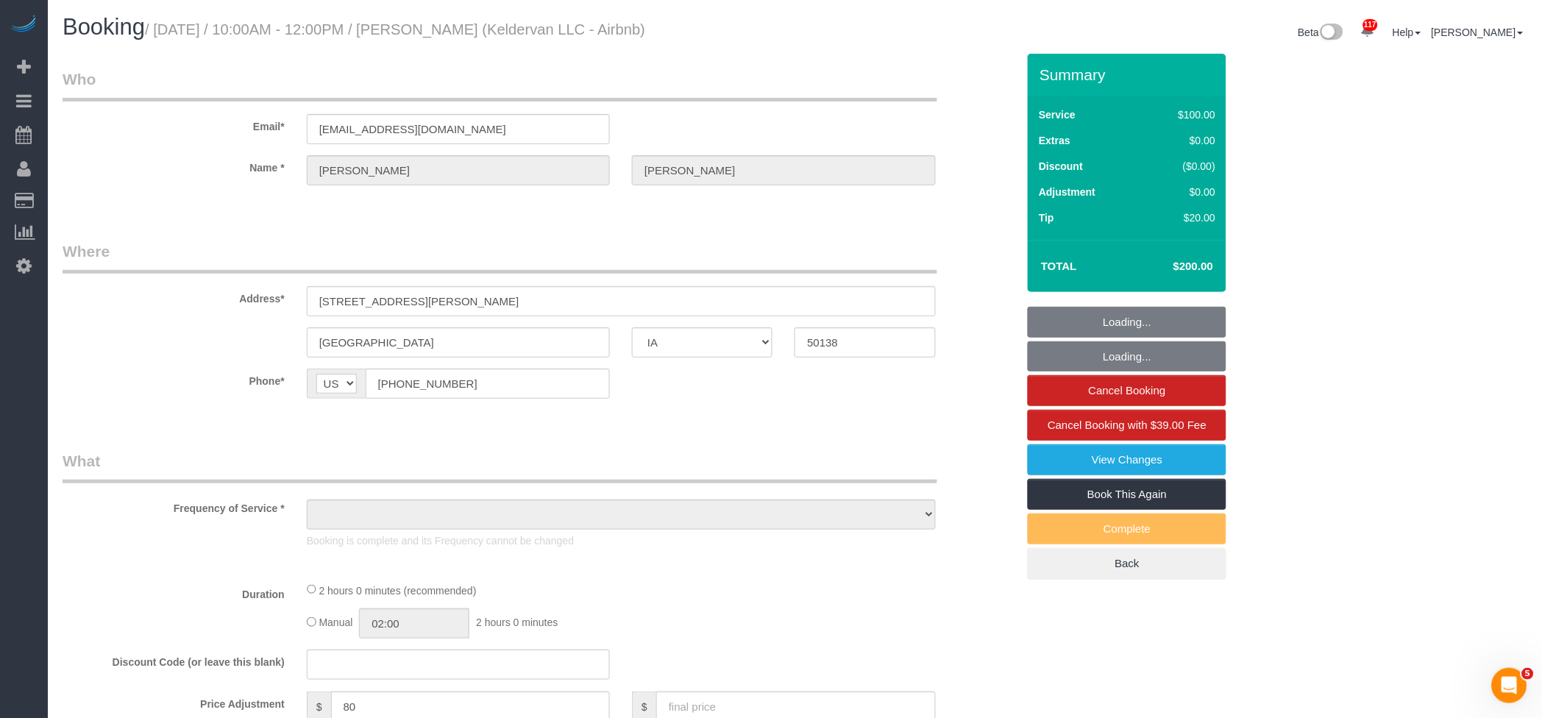 The height and width of the screenshot is (718, 1542). What do you see at coordinates (1057, 115) in the screenshot?
I see `label: Service` at bounding box center [1057, 115].